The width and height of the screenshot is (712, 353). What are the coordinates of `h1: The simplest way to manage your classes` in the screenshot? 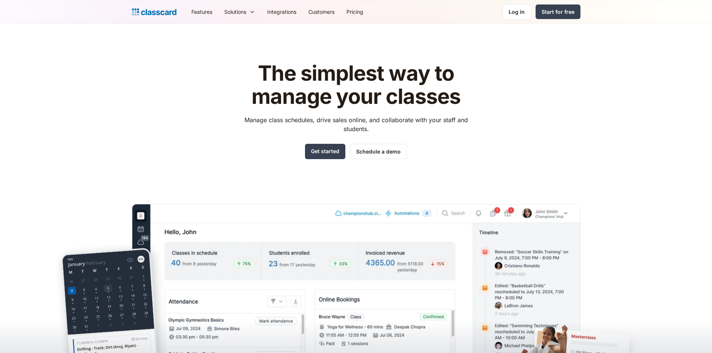 It's located at (356, 85).